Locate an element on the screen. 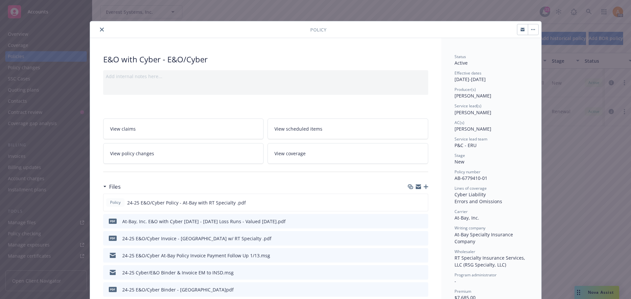 This screenshot has height=299, width=631. span: View claims is located at coordinates (123, 129).